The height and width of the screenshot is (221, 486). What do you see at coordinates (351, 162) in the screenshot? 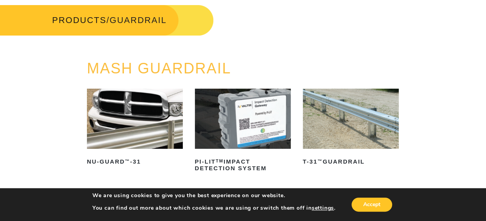
I see `h2: T-31 Guardrail` at bounding box center [351, 162].